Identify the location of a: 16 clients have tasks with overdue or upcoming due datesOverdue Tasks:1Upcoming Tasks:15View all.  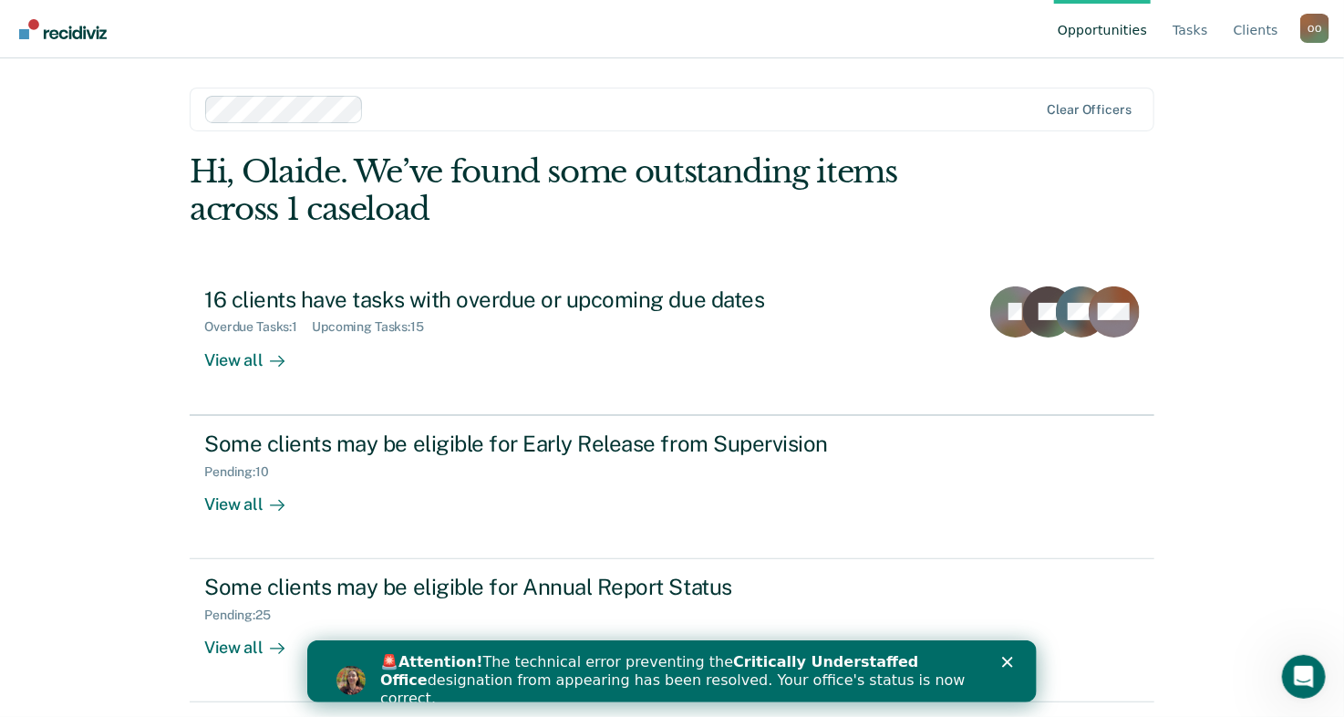
(672, 343).